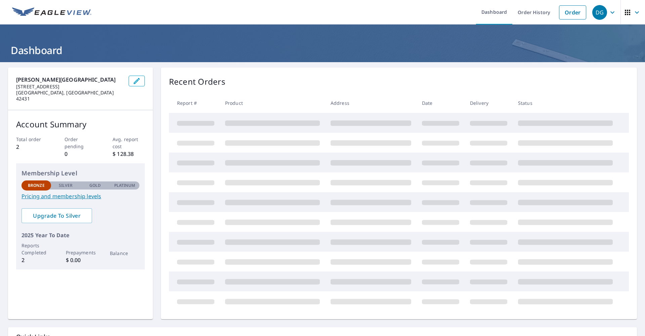  I want to click on p: Avg. report cost, so click(129, 143).